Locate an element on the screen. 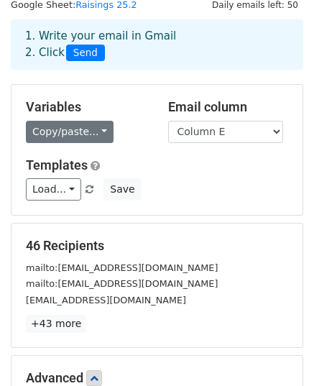  a: Templates is located at coordinates (57, 165).